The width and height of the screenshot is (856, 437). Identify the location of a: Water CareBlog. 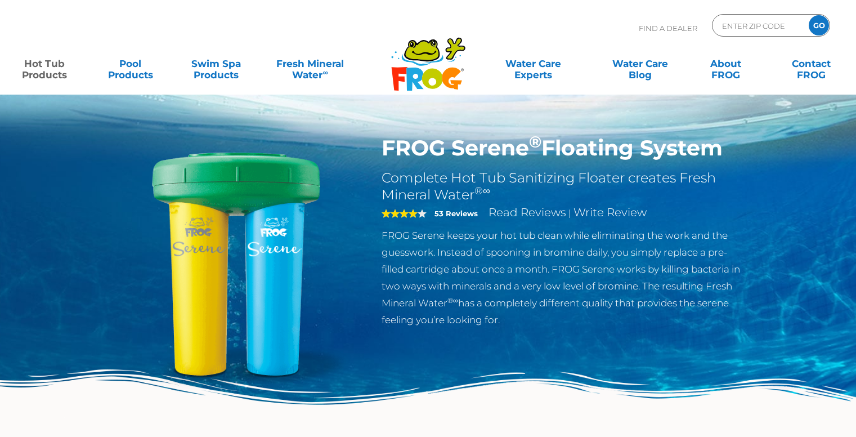
(640, 64).